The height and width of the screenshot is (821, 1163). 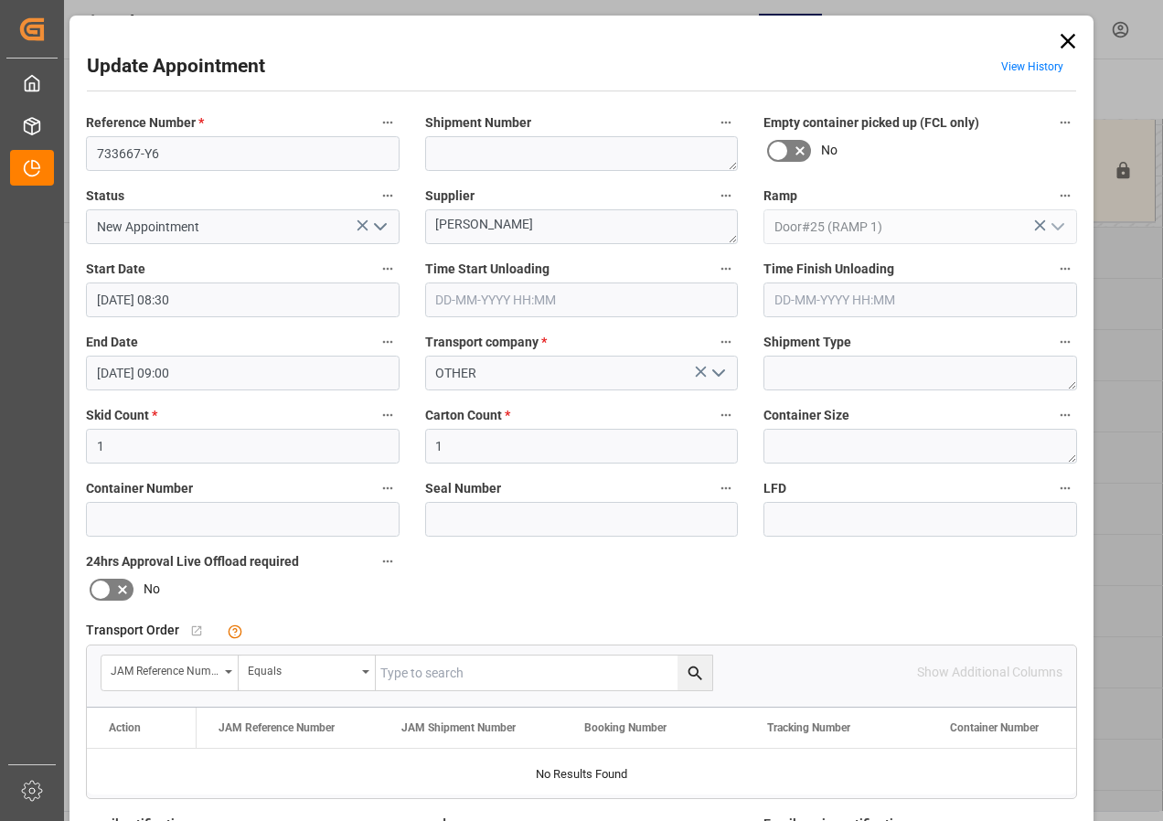 I want to click on button: 24hrs Approval Live Offload required, so click(x=388, y=561).